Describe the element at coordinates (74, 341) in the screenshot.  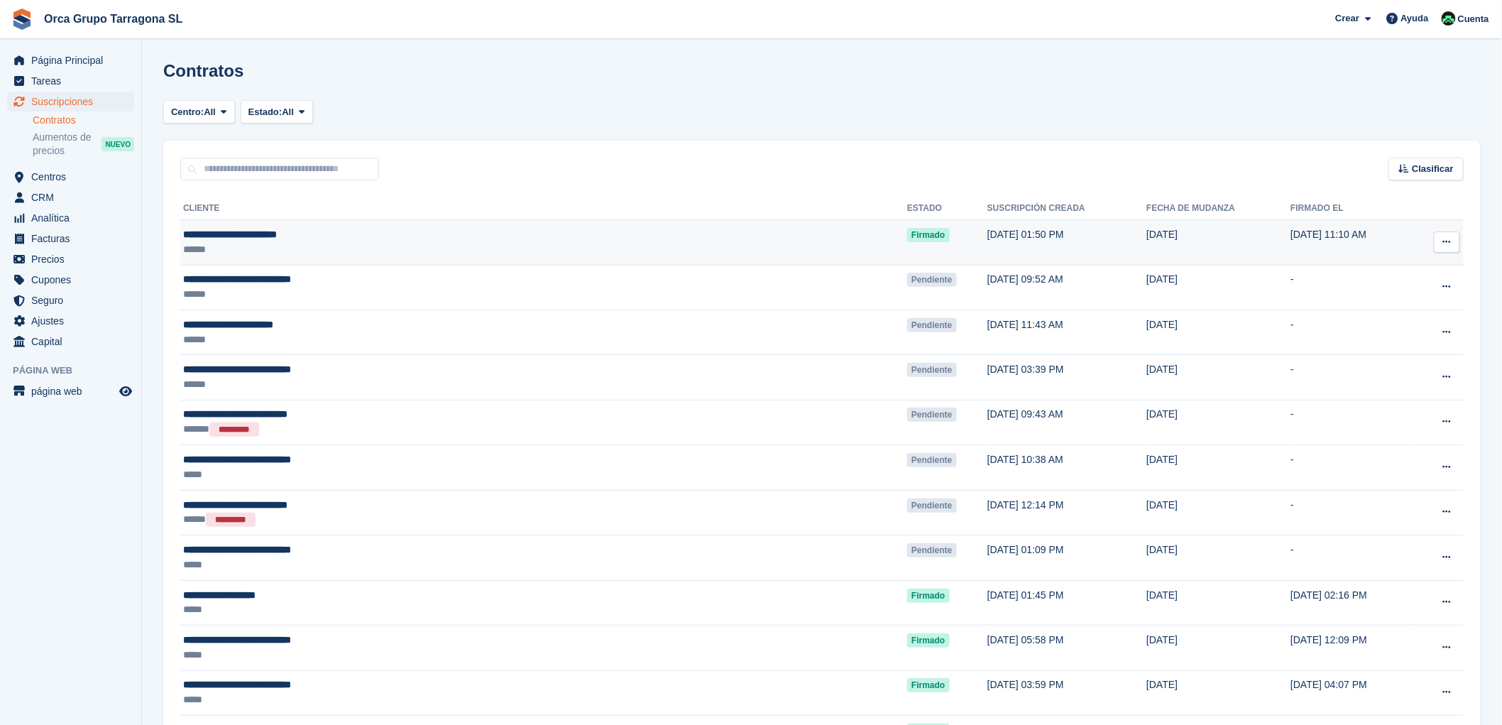
I see `span: Capital` at that location.